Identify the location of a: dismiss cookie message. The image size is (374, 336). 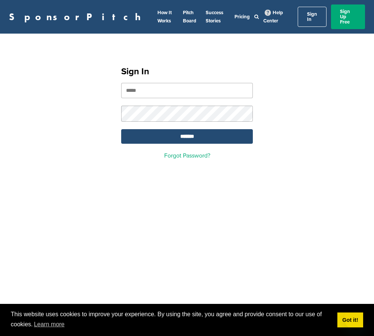
(350, 320).